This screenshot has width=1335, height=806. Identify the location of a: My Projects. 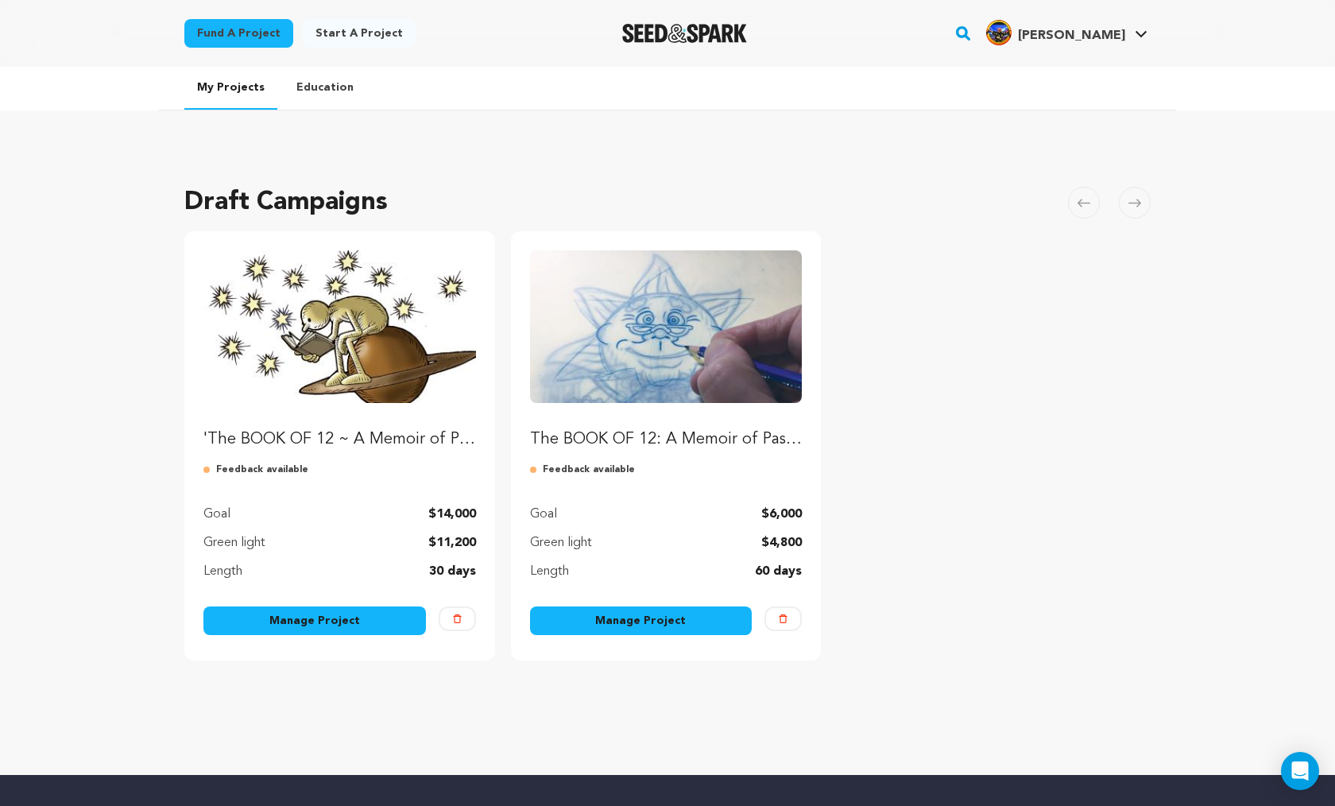
(230, 88).